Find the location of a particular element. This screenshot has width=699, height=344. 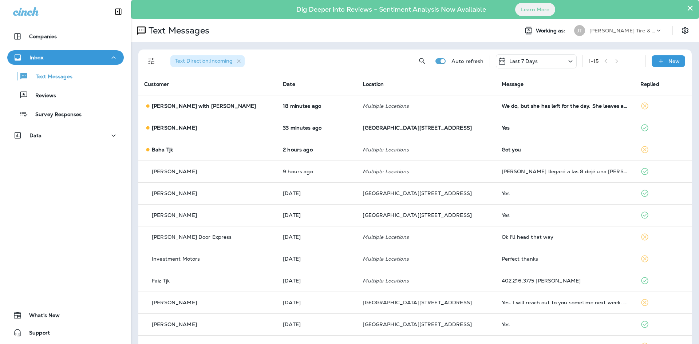

div: 1 - 15 is located at coordinates (594, 61).